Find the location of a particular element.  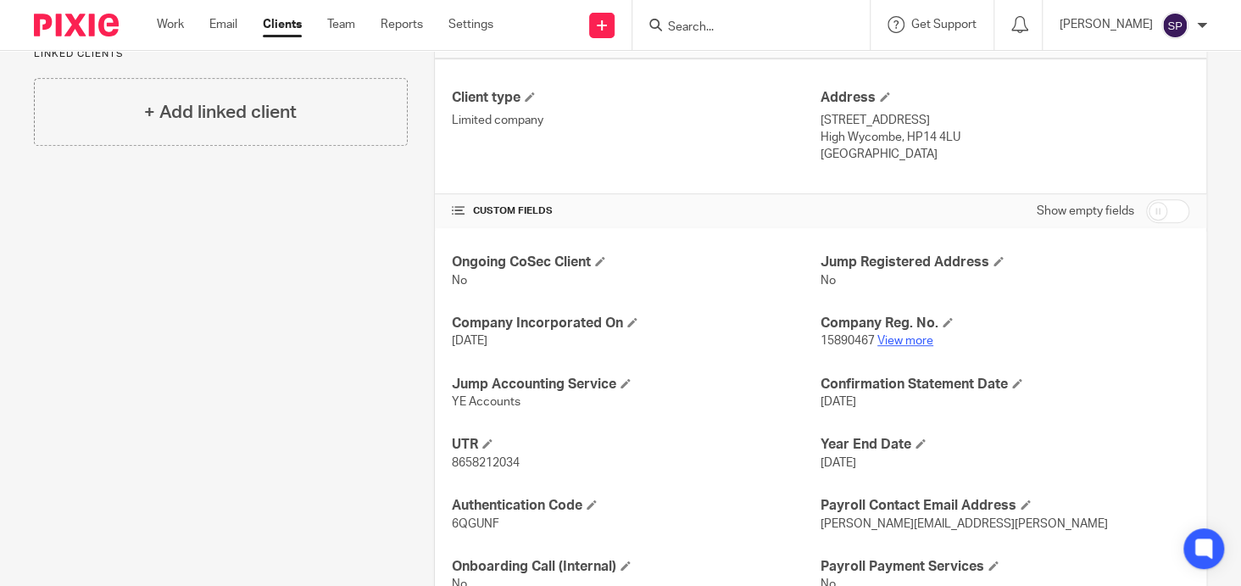

h4: UTR is located at coordinates (636, 444).